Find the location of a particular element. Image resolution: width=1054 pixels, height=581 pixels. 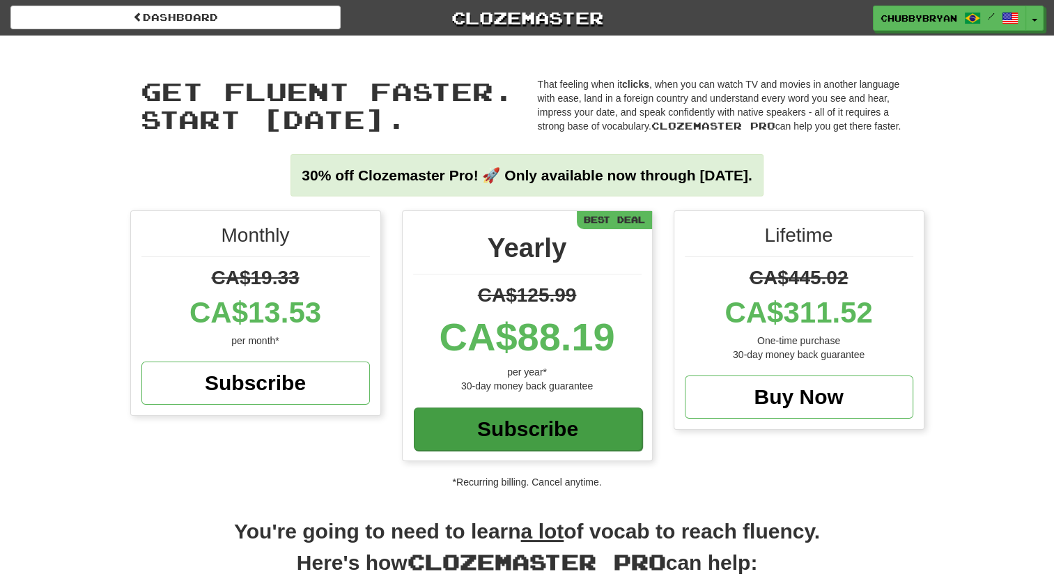

div: Buy Now is located at coordinates (799, 397).